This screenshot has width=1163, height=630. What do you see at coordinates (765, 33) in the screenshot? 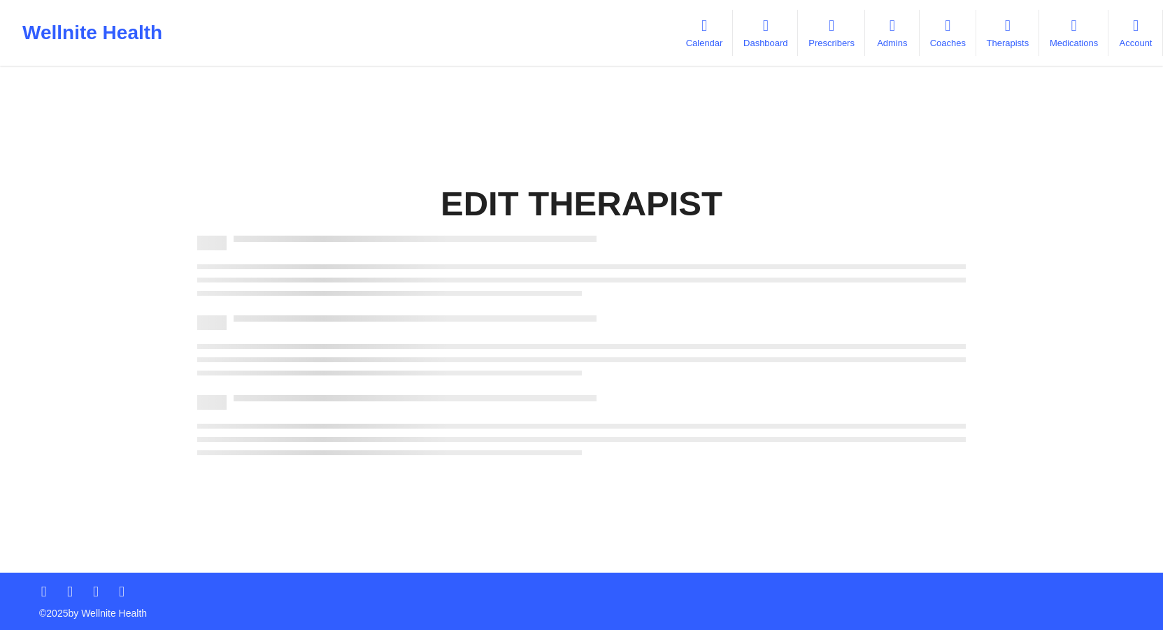
I see `a: Dashboard` at bounding box center [765, 33].